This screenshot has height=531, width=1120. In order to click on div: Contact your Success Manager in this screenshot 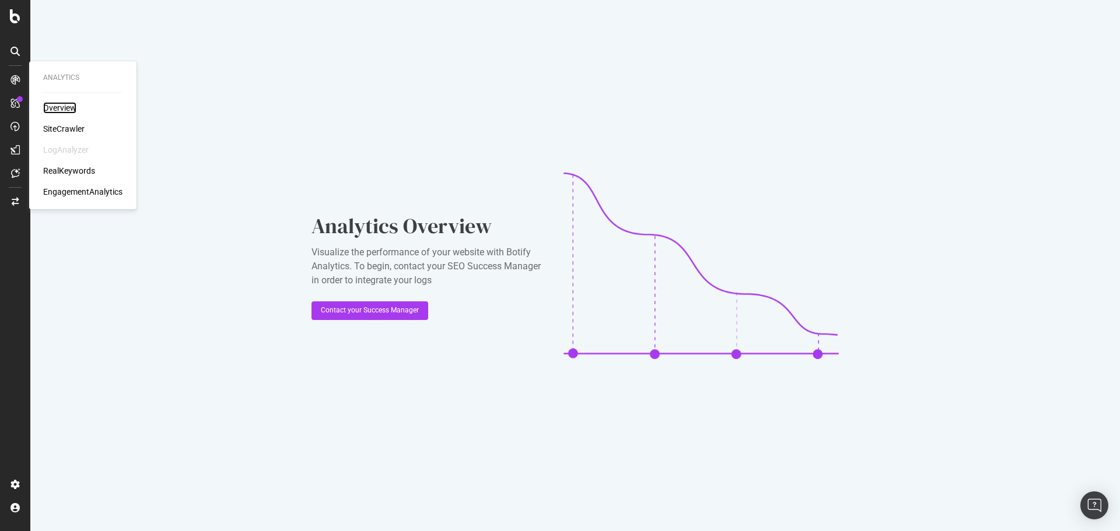, I will do `click(370, 310)`.